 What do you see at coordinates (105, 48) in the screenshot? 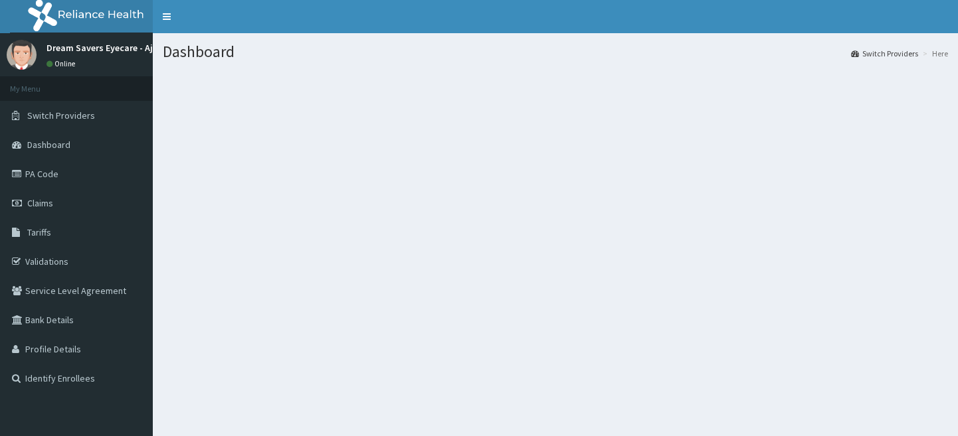
I see `p: Dream Savers Eyecare - Ajah` at bounding box center [105, 48].